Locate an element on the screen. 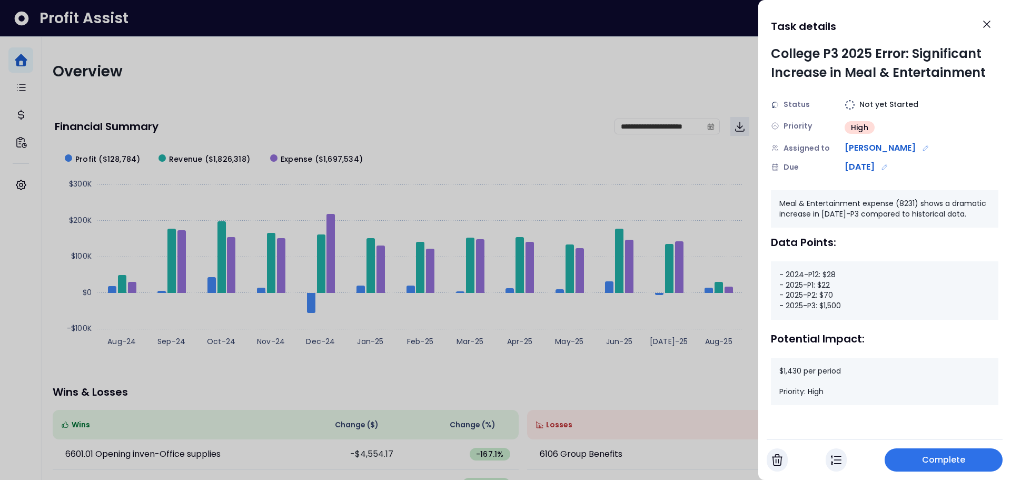 This screenshot has width=1011, height=480. h1: Task details is located at coordinates (804, 26).